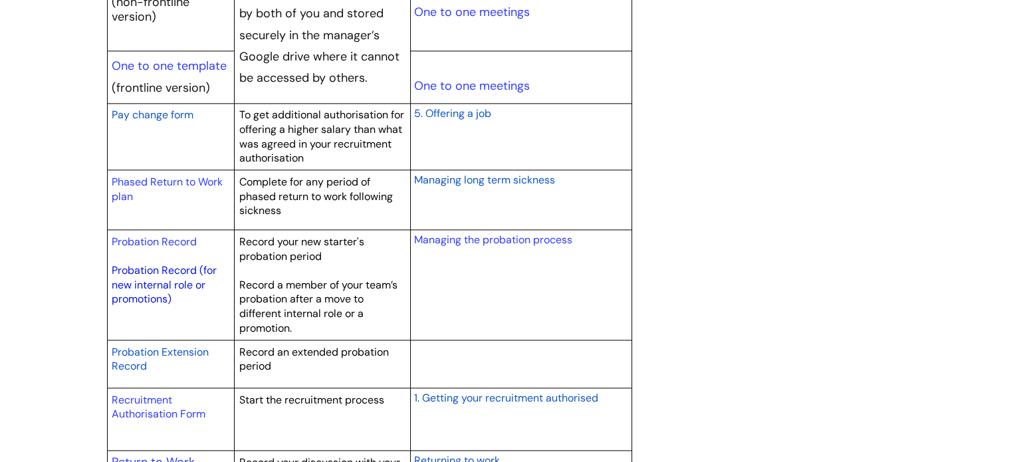 The height and width of the screenshot is (462, 1011). I want to click on span: Record a member of your team’s probation after a move to different internal role or a promotion., so click(318, 306).